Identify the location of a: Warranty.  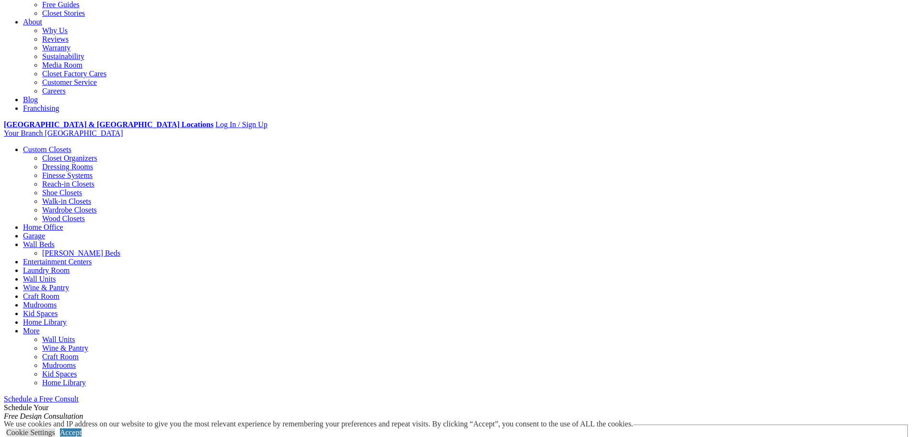
(56, 47).